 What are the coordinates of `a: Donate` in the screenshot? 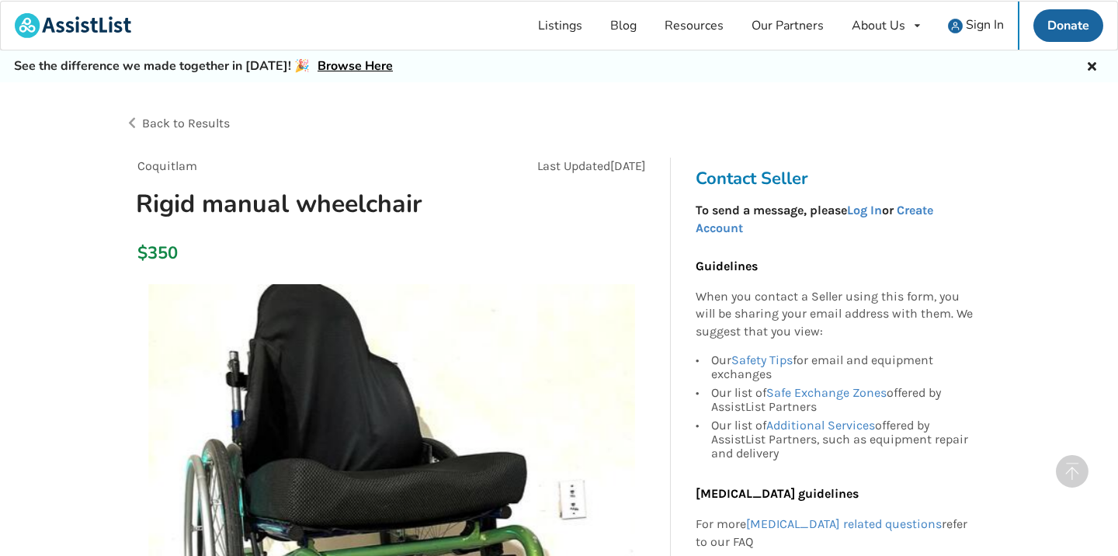 It's located at (1068, 26).